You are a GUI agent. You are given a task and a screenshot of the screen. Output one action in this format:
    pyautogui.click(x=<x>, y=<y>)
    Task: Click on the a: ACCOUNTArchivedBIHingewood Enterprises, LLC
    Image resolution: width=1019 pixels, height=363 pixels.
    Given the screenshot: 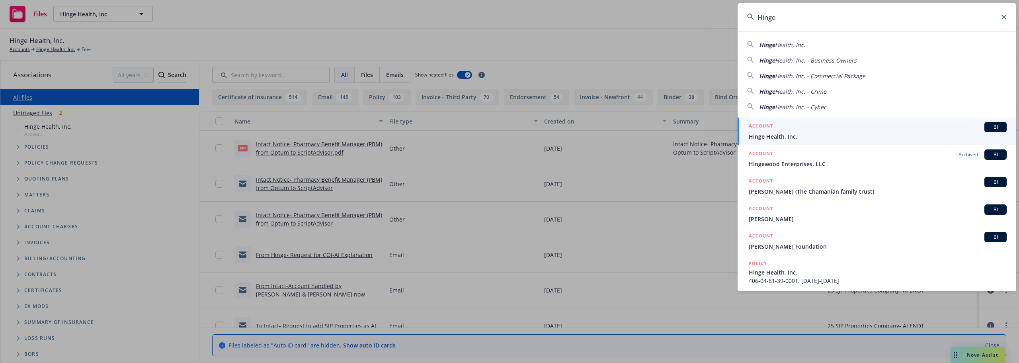 What is the action you would take?
    pyautogui.click(x=877, y=158)
    